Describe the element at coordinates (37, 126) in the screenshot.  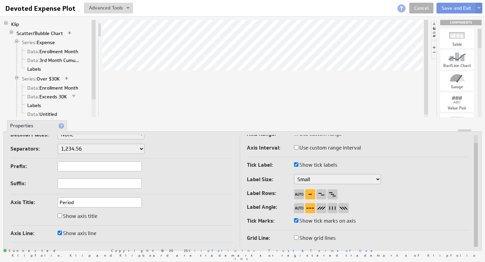
I see `li: Properties` at that location.